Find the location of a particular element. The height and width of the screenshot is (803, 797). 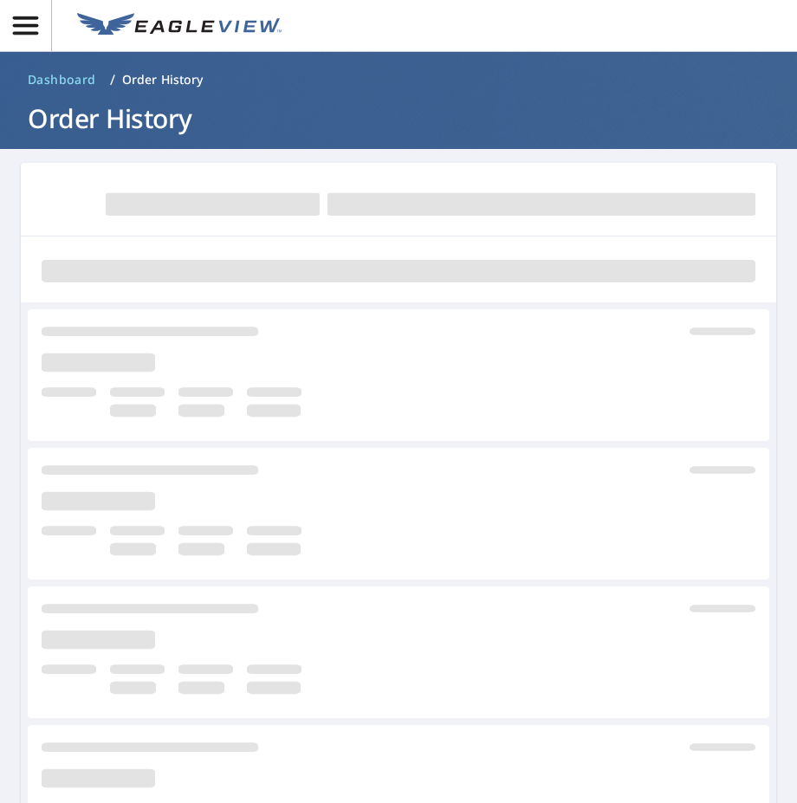

img: EV Logo is located at coordinates (179, 26).